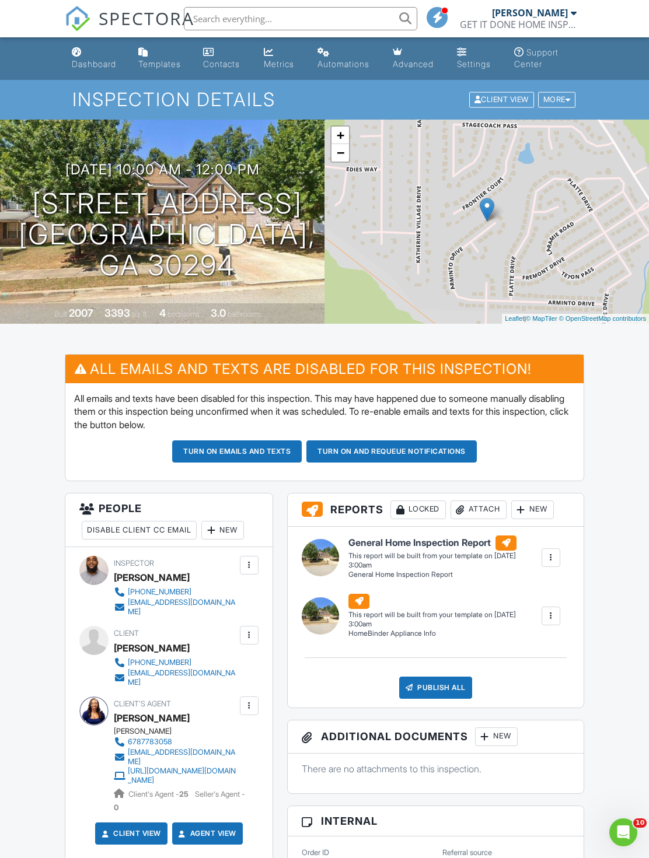 The height and width of the screenshot is (858, 649). Describe the element at coordinates (146, 18) in the screenshot. I see `span: SPECTORA` at that location.